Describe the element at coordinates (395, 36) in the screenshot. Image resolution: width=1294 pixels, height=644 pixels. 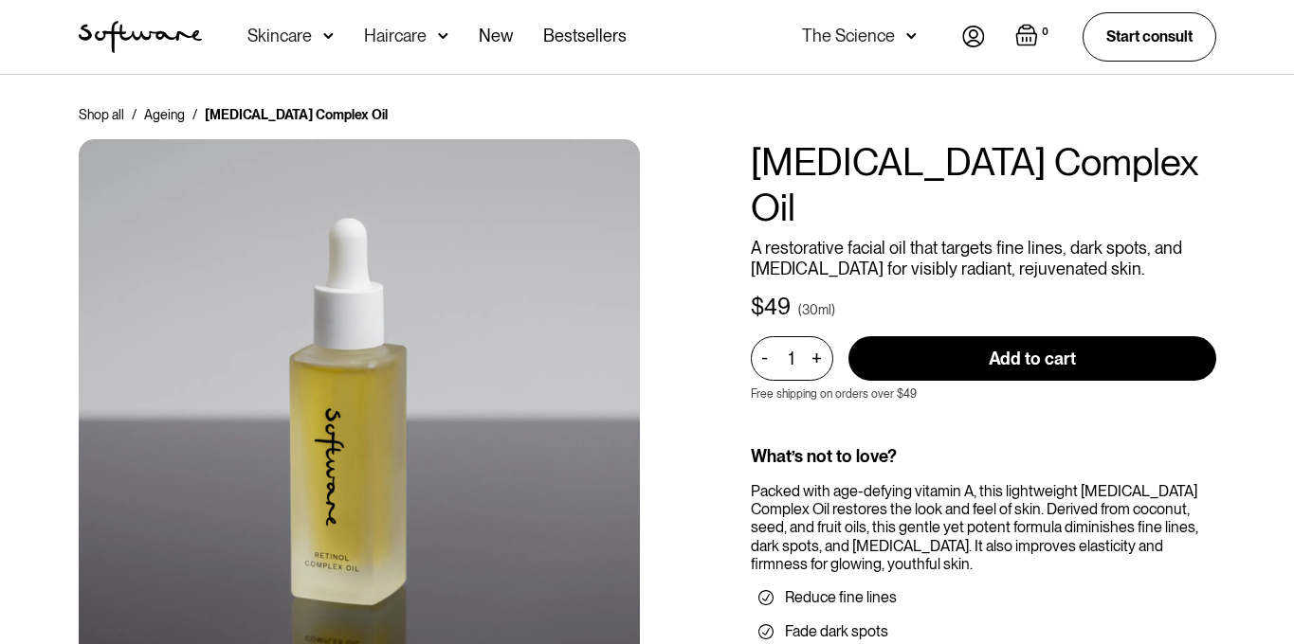
I see `div: Haircare` at that location.